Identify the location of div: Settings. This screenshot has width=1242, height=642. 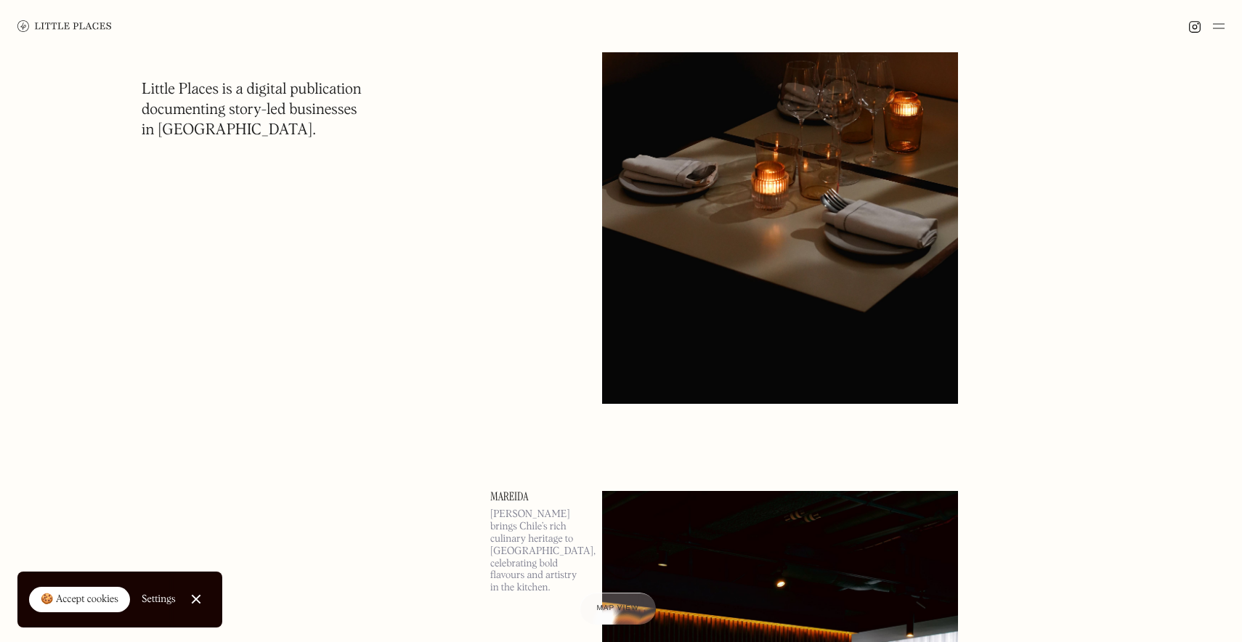
(158, 599).